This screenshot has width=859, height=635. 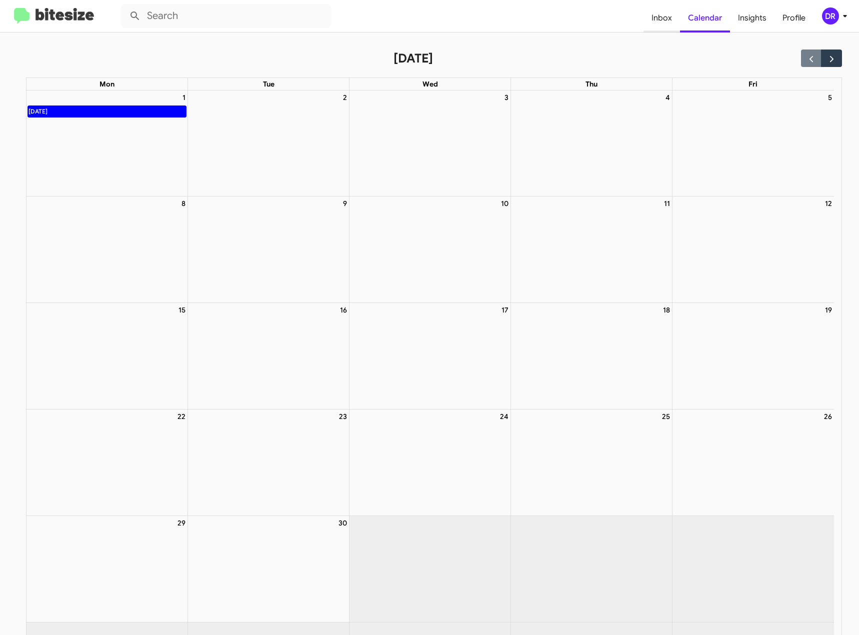 I want to click on a: September 23, 2025, so click(x=343, y=417).